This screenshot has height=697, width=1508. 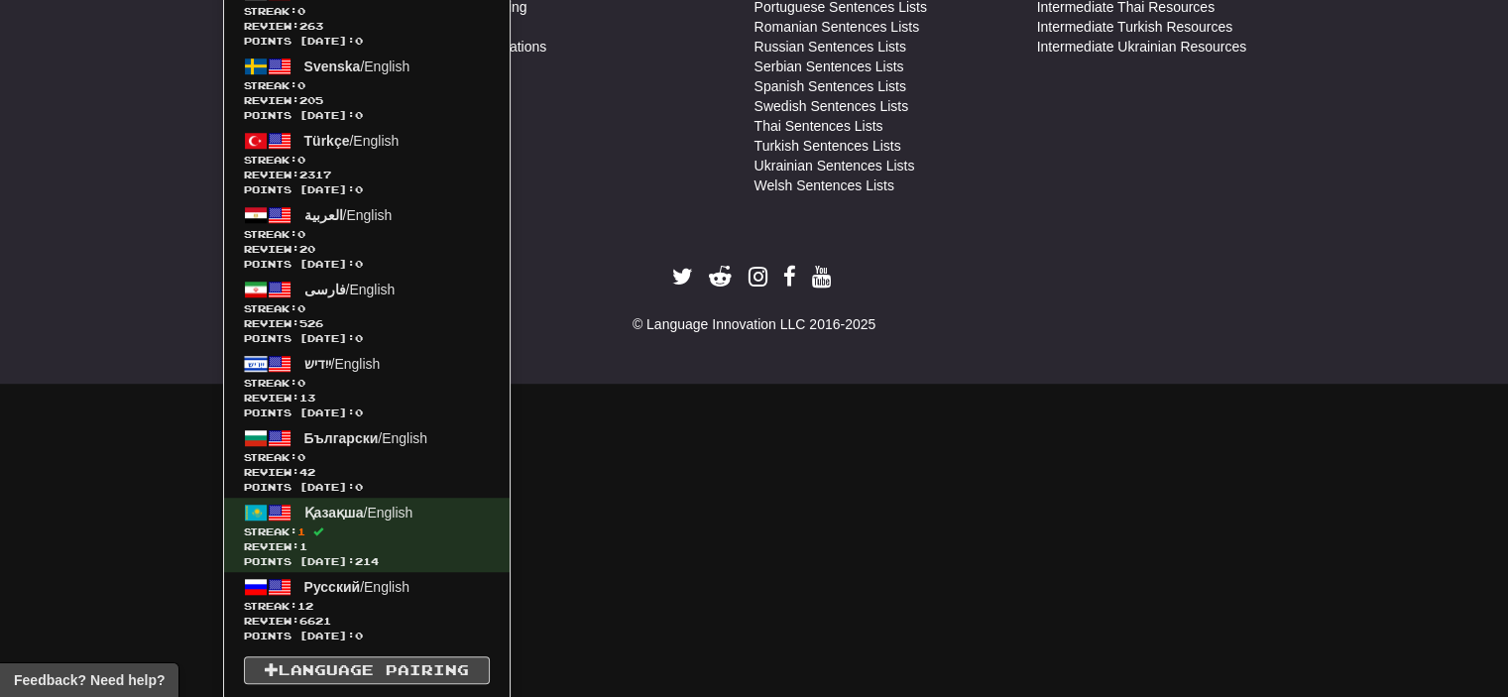 What do you see at coordinates (317, 364) in the screenshot?
I see `span: ייִדיש` at bounding box center [317, 364].